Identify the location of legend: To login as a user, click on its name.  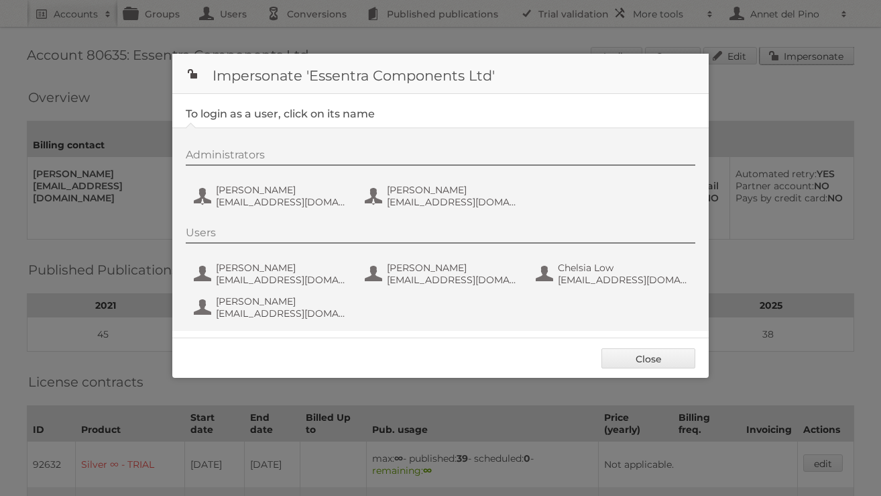
(280, 113).